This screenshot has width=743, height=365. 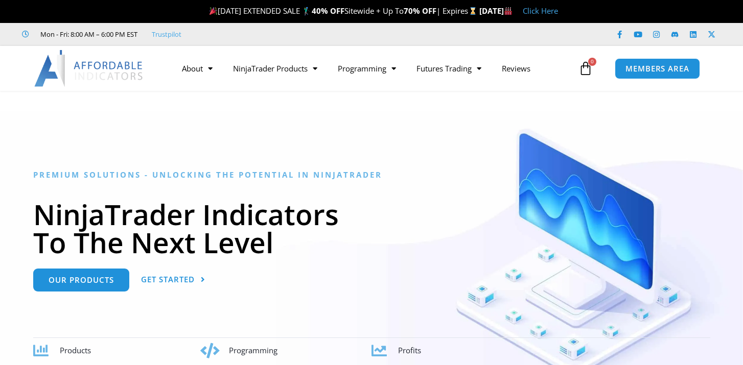 I want to click on a: Trustpilot, so click(x=167, y=34).